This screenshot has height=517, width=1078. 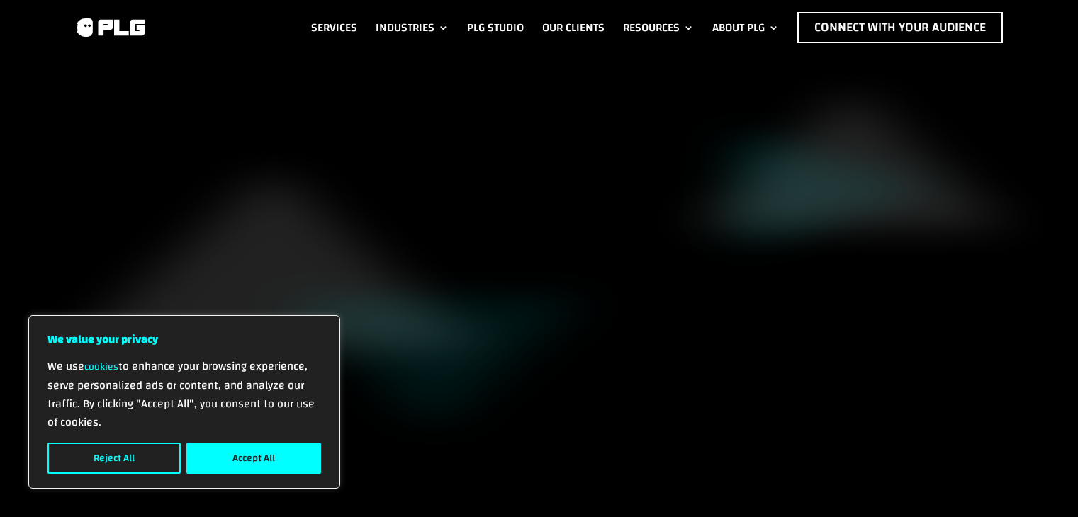 What do you see at coordinates (573, 28) in the screenshot?
I see `a: Our Clients` at bounding box center [573, 28].